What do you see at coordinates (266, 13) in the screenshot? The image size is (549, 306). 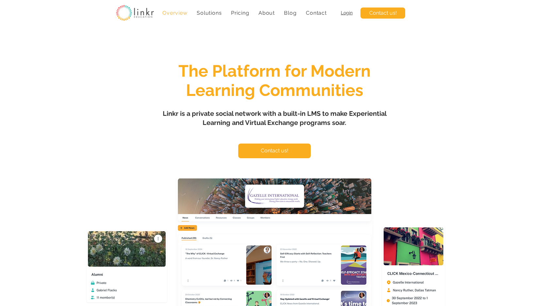 I see `span: About` at bounding box center [266, 13].